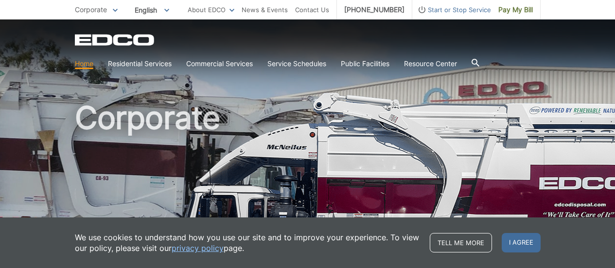  I want to click on a: Home, so click(84, 64).